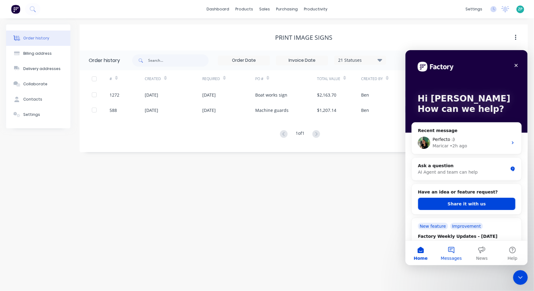  What do you see at coordinates (326, 95) in the screenshot?
I see `div: $2,163.70` at bounding box center [326, 95].